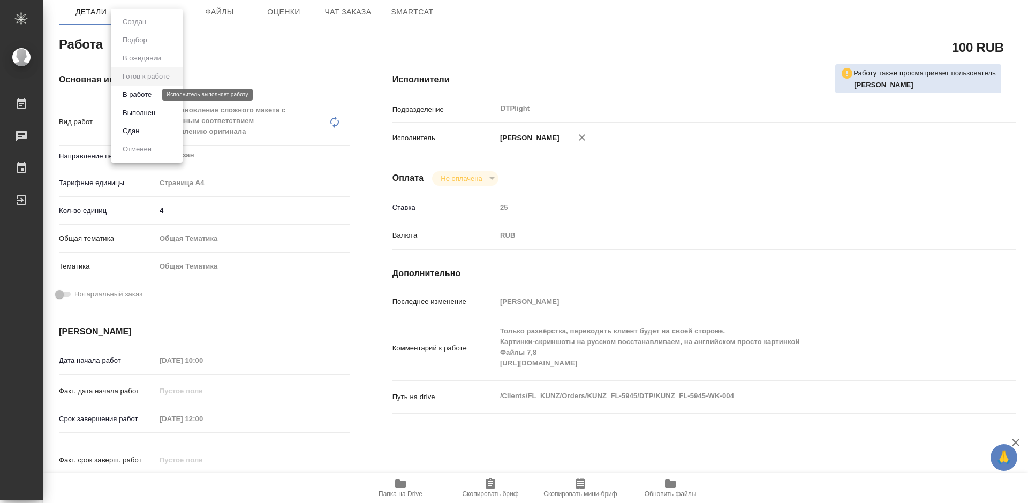 This screenshot has height=503, width=1028. I want to click on button: Подбор, so click(135, 40).